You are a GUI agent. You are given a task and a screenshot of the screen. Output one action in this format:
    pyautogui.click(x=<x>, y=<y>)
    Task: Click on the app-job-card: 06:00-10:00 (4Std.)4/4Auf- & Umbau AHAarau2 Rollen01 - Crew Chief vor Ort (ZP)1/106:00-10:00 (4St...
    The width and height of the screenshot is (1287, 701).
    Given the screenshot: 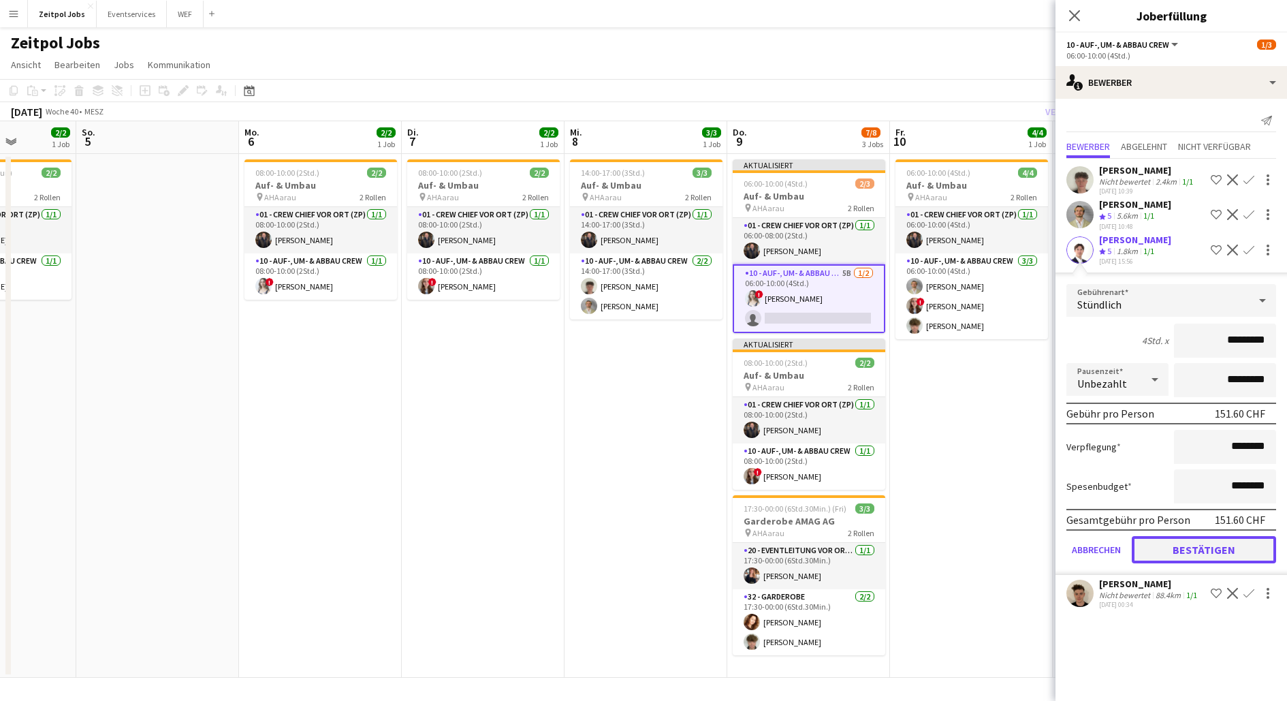 What is the action you would take?
    pyautogui.click(x=972, y=249)
    